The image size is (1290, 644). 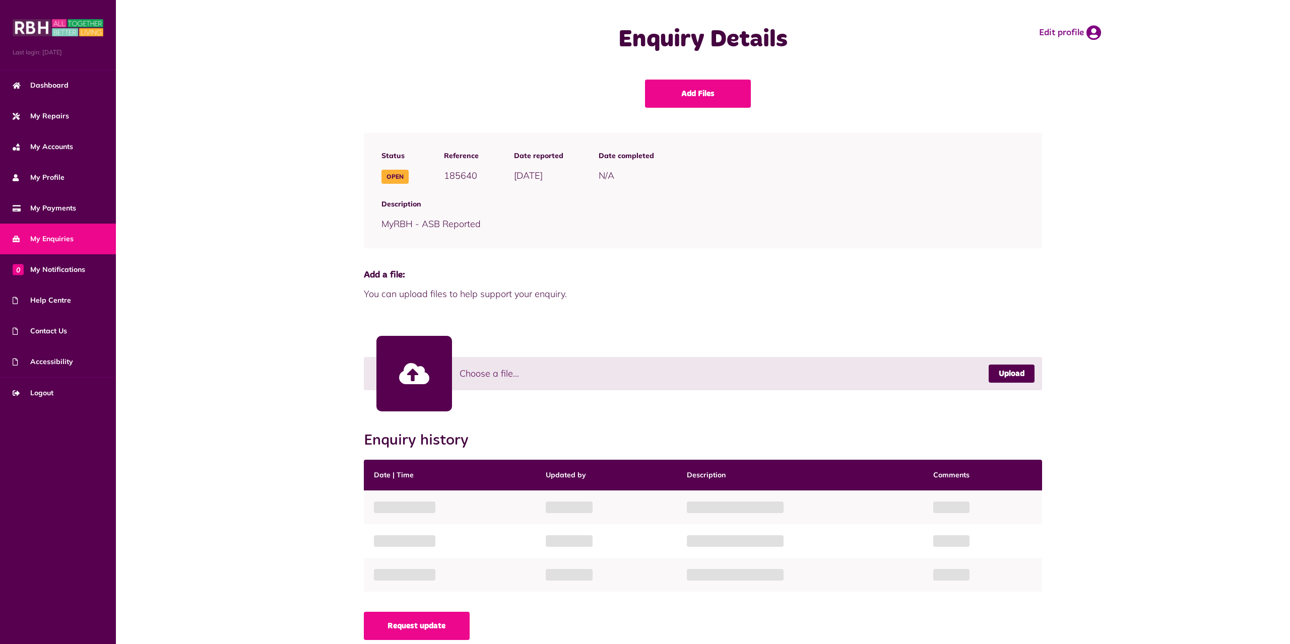 I want to click on span: 185640, so click(x=461, y=175).